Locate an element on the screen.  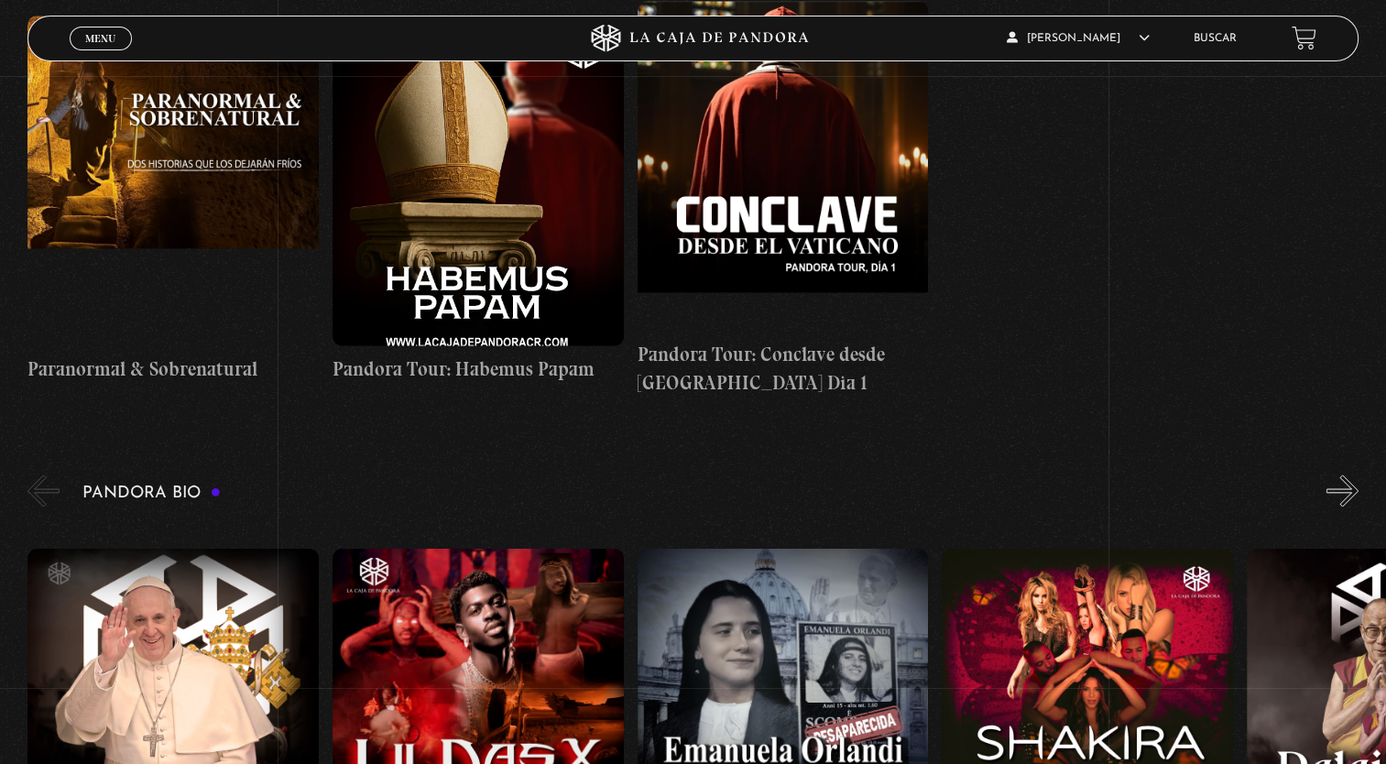
a: Paranormal & Sobrenatural is located at coordinates (173, 199).